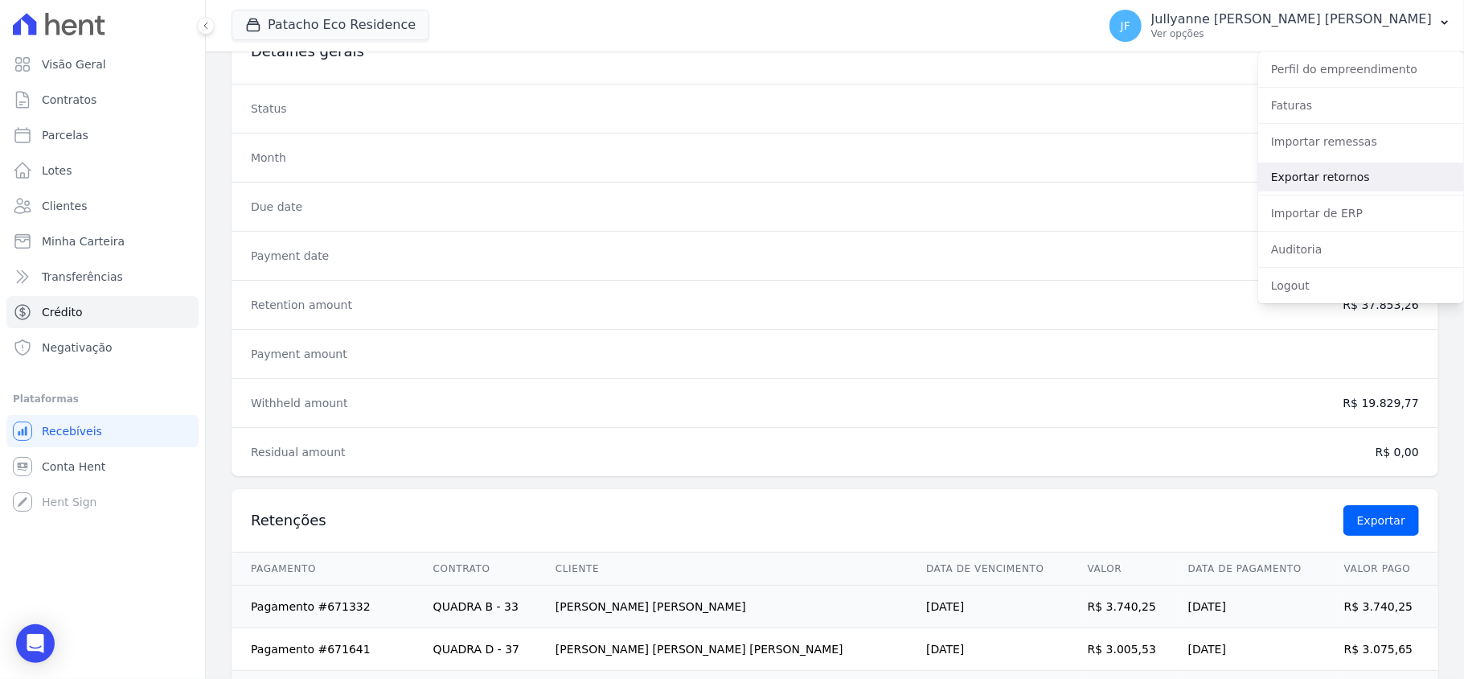 Image resolution: width=1464 pixels, height=679 pixels. What do you see at coordinates (1381, 520) in the screenshot?
I see `a: Exportar` at bounding box center [1381, 520].